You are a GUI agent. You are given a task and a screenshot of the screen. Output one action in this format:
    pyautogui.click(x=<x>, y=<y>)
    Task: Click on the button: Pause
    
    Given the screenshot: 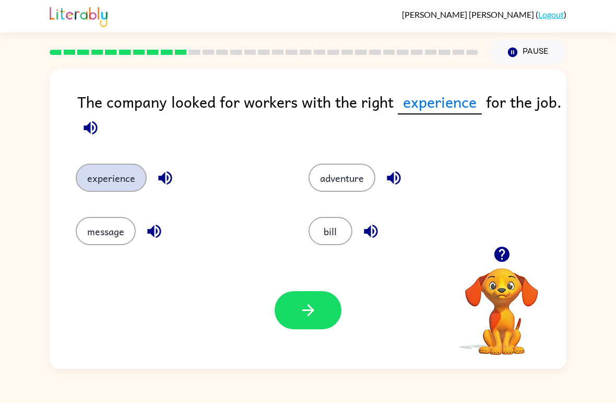 What is the action you would take?
    pyautogui.click(x=528, y=52)
    